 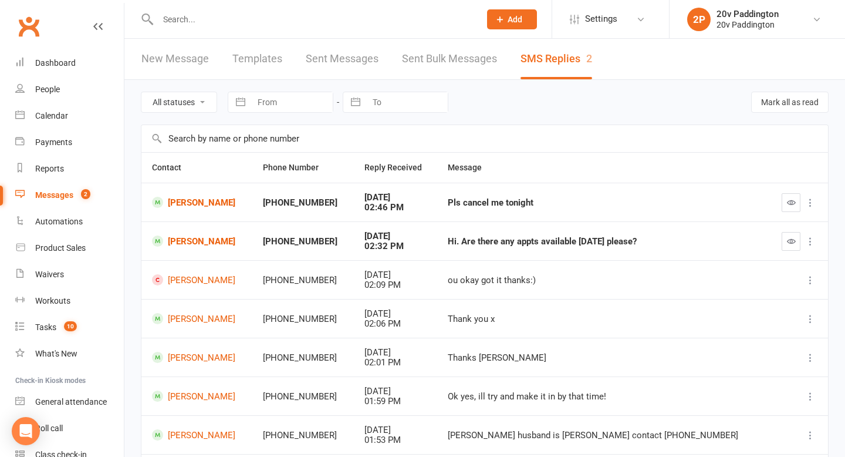 What do you see at coordinates (396, 401) in the screenshot?
I see `div: 01:59 PM` at bounding box center [396, 401].